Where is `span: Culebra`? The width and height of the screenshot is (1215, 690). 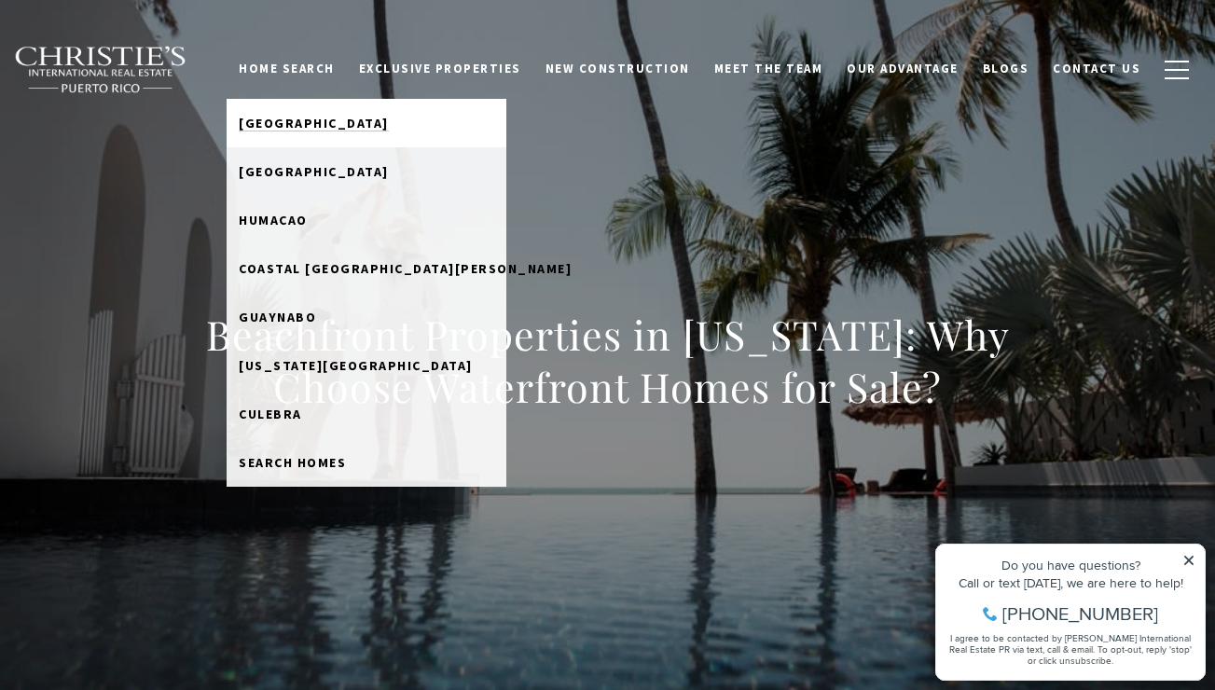 span: Culebra is located at coordinates (270, 414).